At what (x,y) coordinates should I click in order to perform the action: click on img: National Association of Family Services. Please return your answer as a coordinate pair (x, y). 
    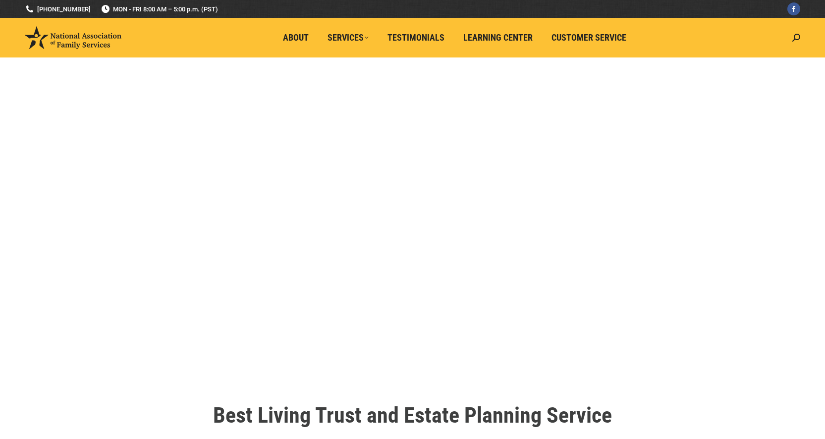
    Looking at the image, I should click on (73, 38).